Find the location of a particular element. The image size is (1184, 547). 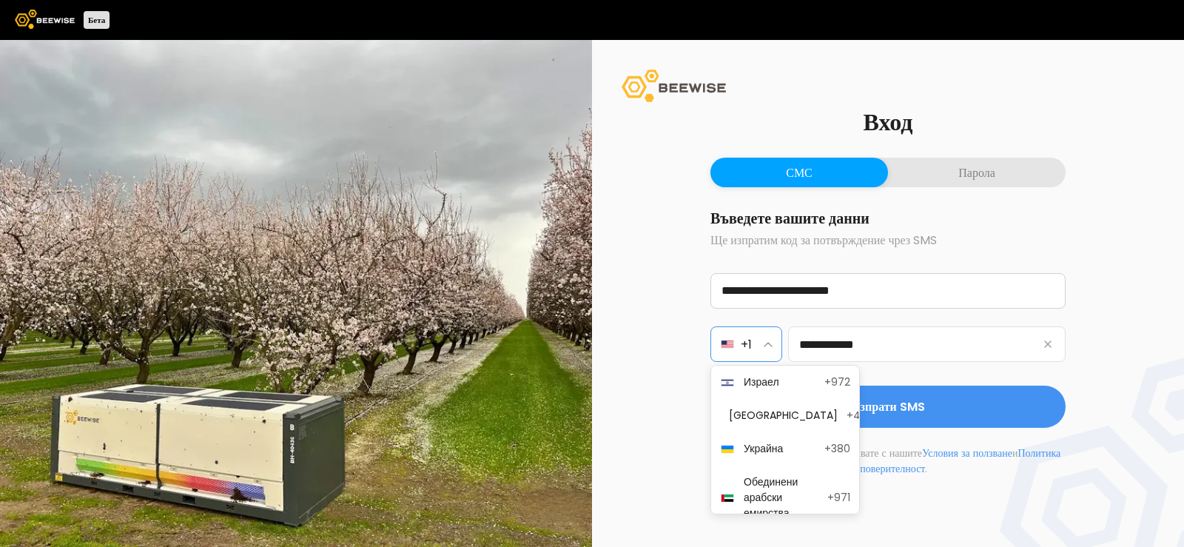

button: Парола is located at coordinates (977, 172).